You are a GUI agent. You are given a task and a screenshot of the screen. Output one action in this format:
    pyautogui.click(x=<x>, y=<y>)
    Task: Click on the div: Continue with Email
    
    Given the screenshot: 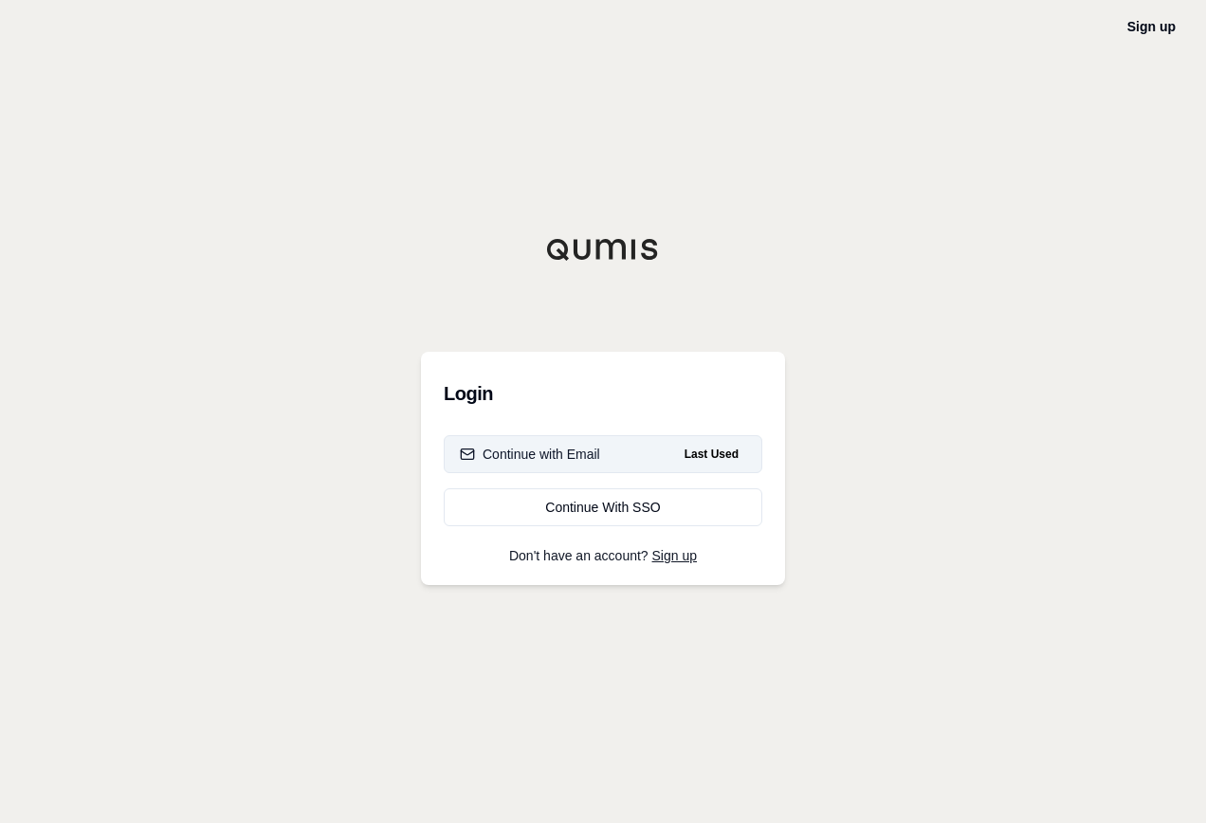 What is the action you would take?
    pyautogui.click(x=530, y=454)
    